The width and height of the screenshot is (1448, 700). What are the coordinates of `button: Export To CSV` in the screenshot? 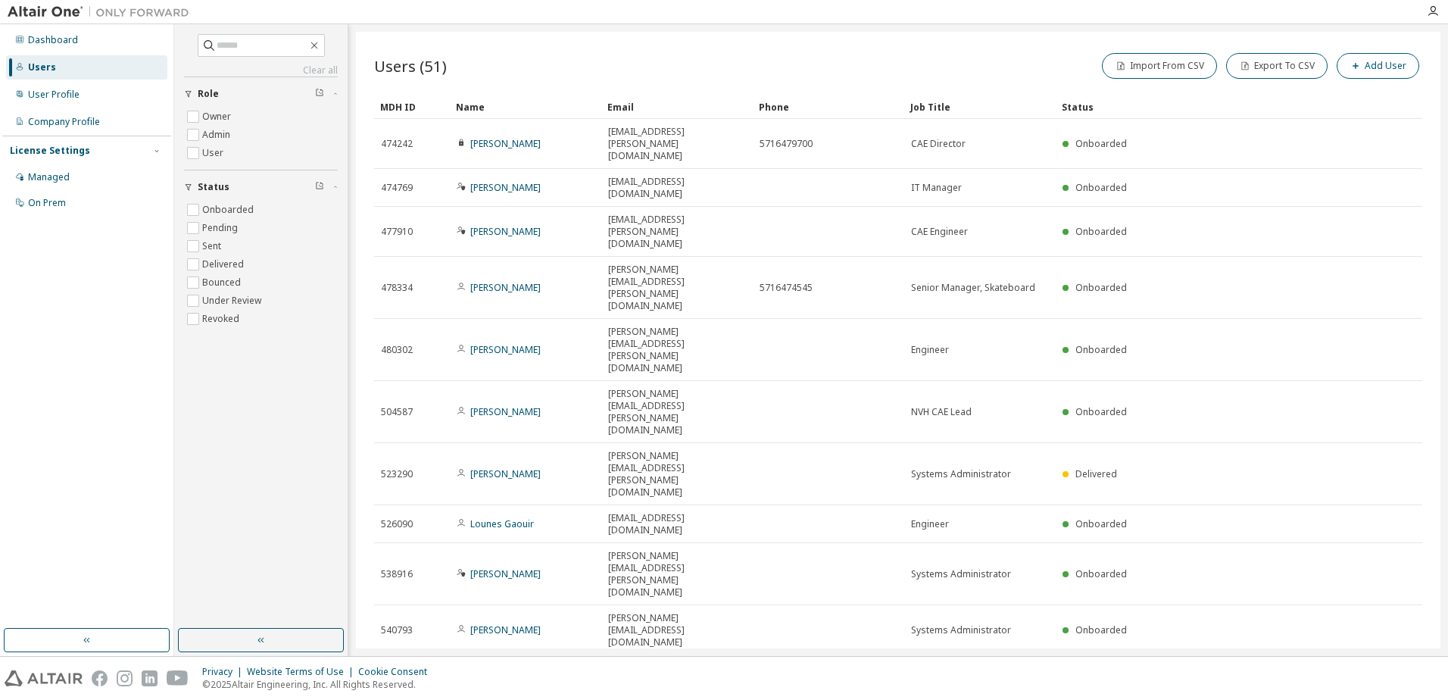 It's located at (1277, 66).